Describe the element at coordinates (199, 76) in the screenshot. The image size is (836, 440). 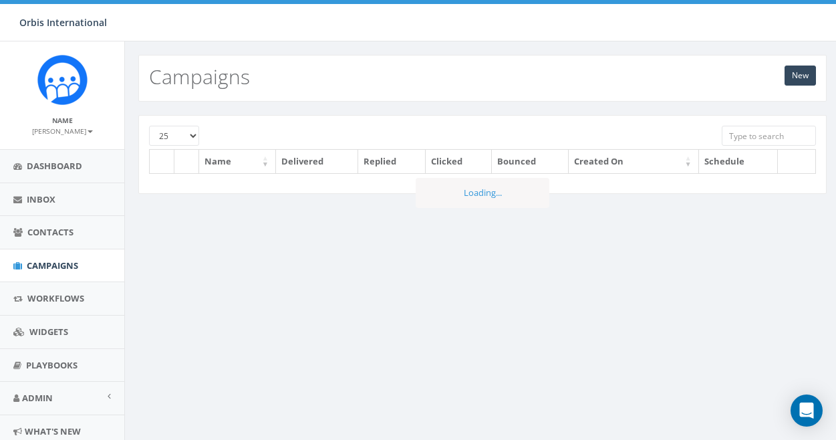
I see `h2: Campaigns` at that location.